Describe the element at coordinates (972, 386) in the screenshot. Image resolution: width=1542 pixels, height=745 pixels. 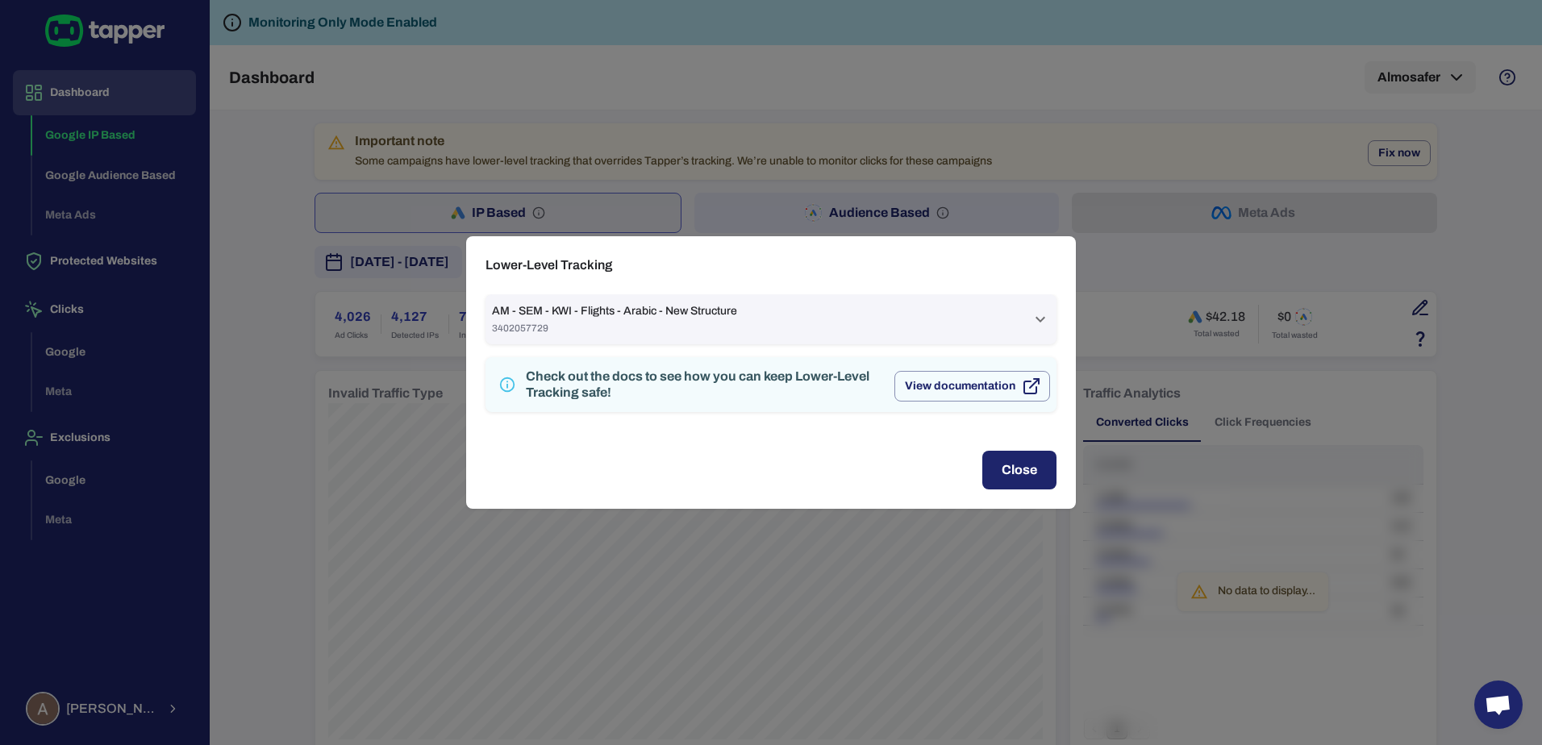
I see `a: View documentation` at that location.